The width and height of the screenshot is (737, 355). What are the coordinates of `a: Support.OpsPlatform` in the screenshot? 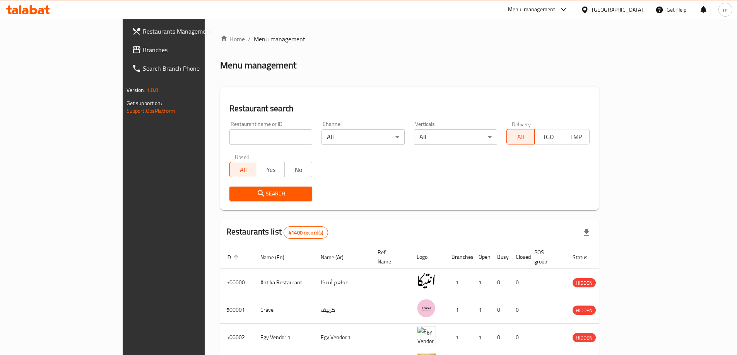 It's located at (151, 111).